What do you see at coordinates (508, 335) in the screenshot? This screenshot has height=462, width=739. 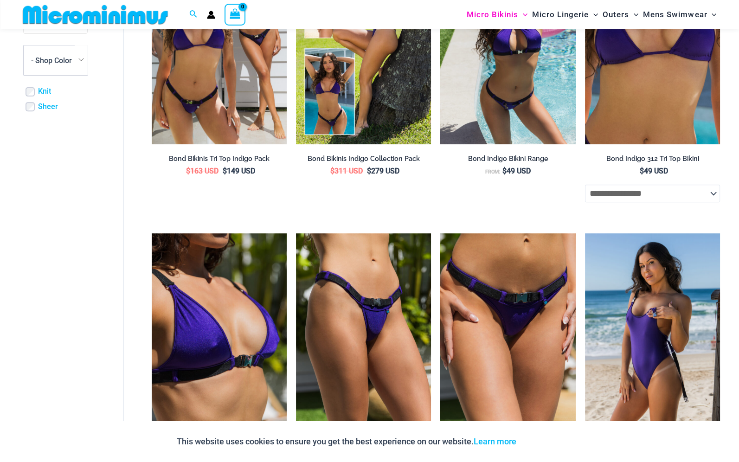 I see `a: Bond Indigo 285 Cheeky Bikini 01Bond Indigo 285 Cheeky Bikini 02Bond Indigo 285 Cheeky Bikini 02` at bounding box center [508, 335].